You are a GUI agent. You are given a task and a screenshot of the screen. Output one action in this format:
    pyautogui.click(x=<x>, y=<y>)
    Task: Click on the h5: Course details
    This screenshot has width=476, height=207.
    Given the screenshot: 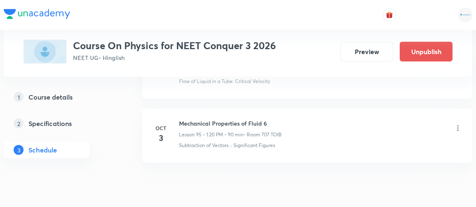 What is the action you would take?
    pyautogui.click(x=50, y=97)
    